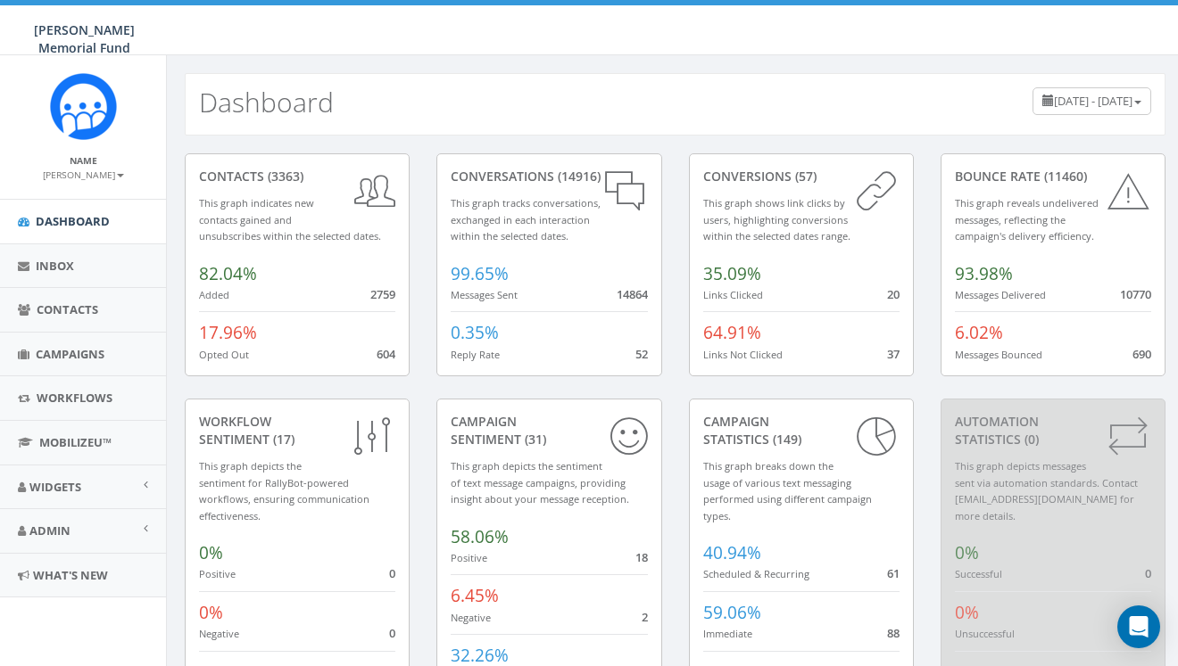 This screenshot has height=666, width=1178. What do you see at coordinates (1029, 439) in the screenshot?
I see `span: (0)` at bounding box center [1029, 439].